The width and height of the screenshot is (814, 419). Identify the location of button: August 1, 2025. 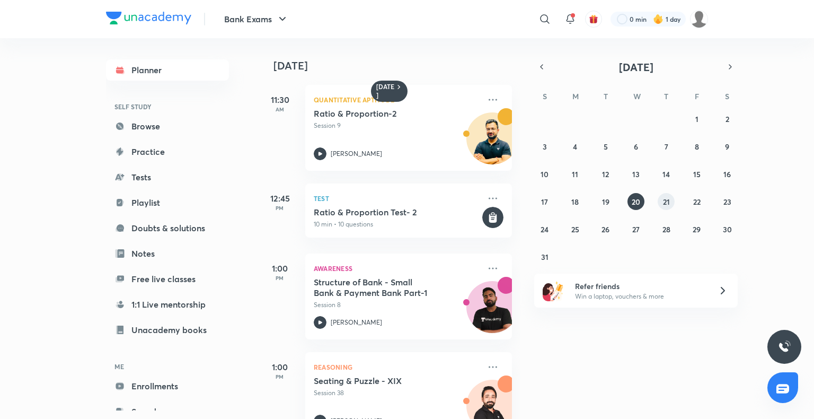
(697, 119).